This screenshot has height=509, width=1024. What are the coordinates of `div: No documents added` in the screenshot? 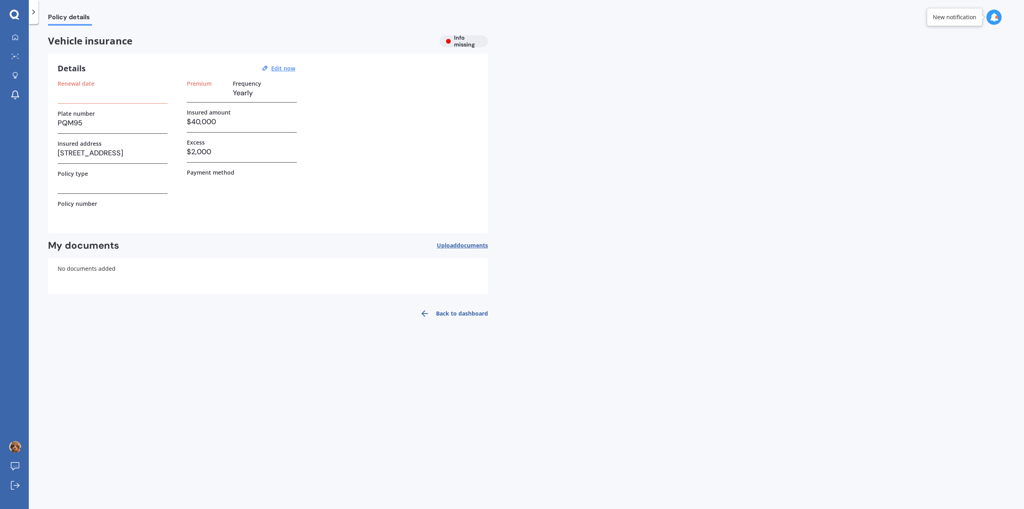 It's located at (268, 276).